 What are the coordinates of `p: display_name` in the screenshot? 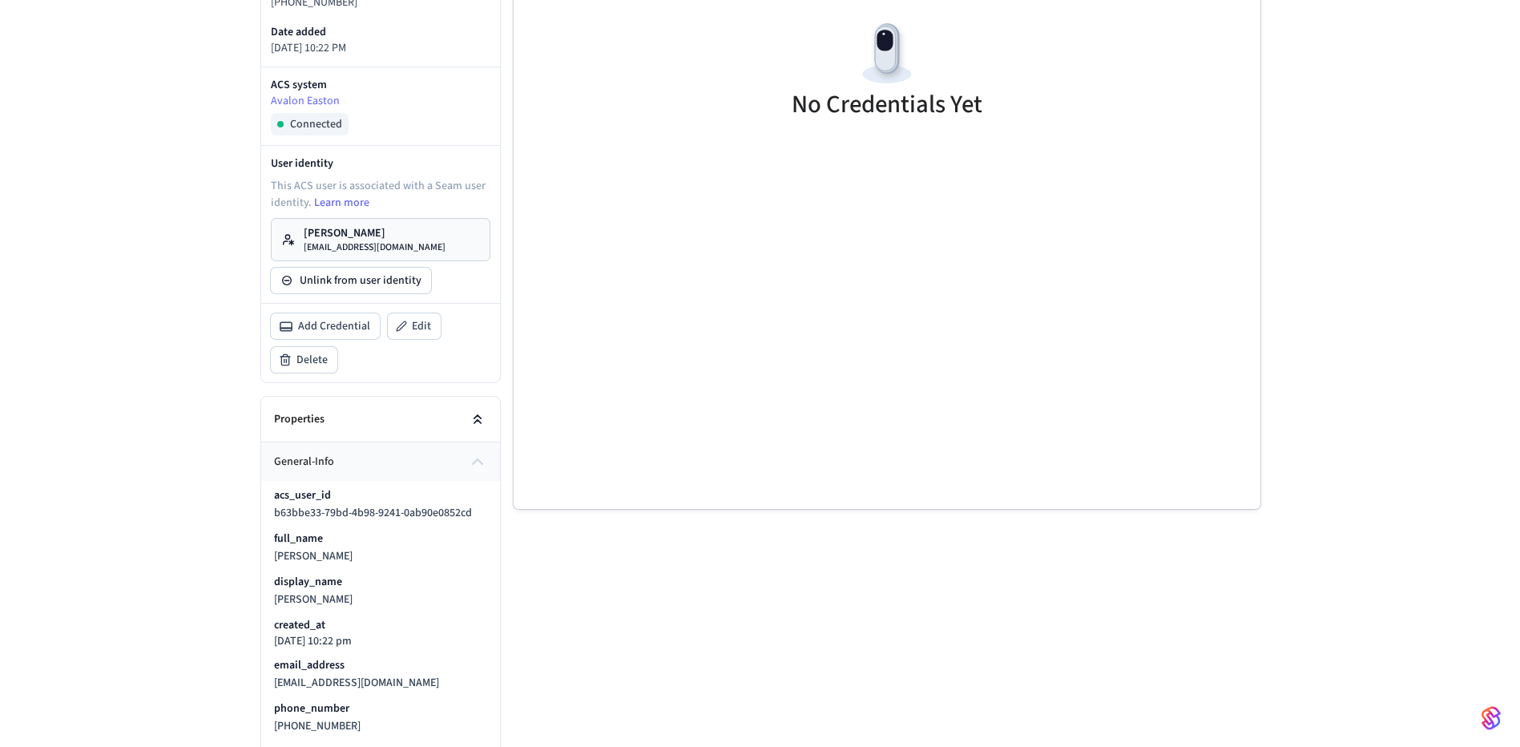 It's located at (308, 582).